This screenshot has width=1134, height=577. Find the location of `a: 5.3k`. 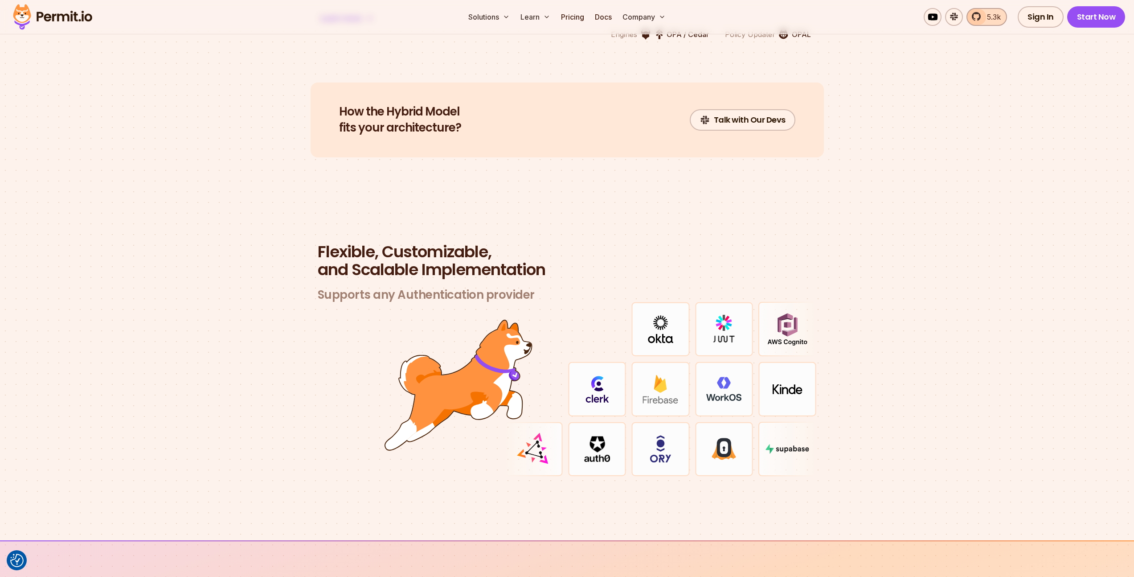

a: 5.3k is located at coordinates (987, 17).